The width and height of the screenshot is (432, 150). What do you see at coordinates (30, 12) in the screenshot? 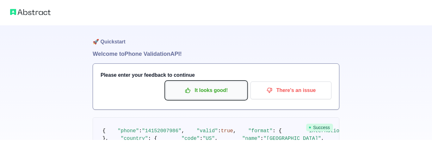
I see `img: Abstract logo` at bounding box center [30, 12].